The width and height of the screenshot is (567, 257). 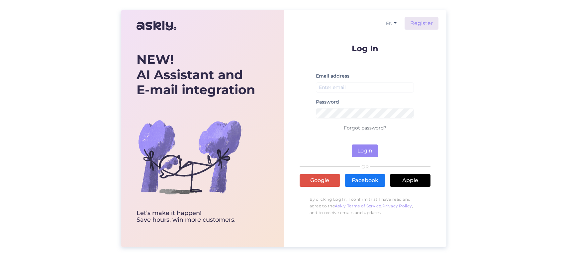 I want to click on div: AI Assistant and E-mail integration, so click(x=196, y=74).